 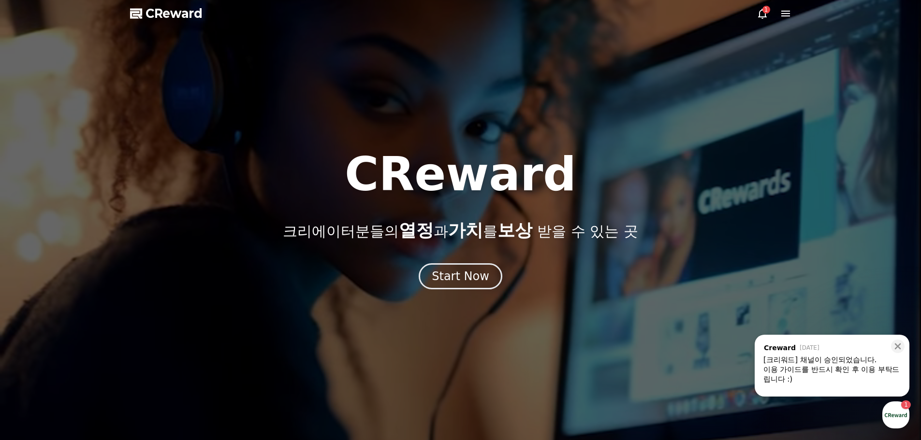 I want to click on span: CReward, so click(x=174, y=14).